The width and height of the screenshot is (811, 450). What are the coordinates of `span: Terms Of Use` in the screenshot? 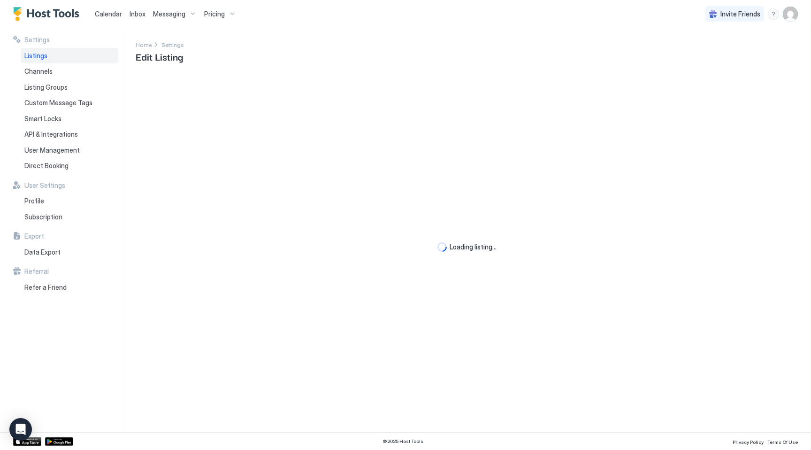 It's located at (783, 442).